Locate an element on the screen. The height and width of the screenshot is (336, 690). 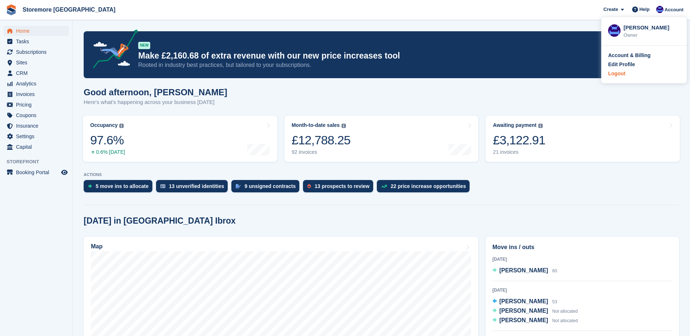
span: Help is located at coordinates (644, 9).